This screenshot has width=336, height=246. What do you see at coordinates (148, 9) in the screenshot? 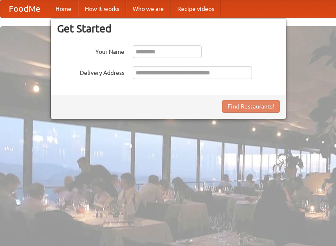
I see `a: Who we are` at bounding box center [148, 9].